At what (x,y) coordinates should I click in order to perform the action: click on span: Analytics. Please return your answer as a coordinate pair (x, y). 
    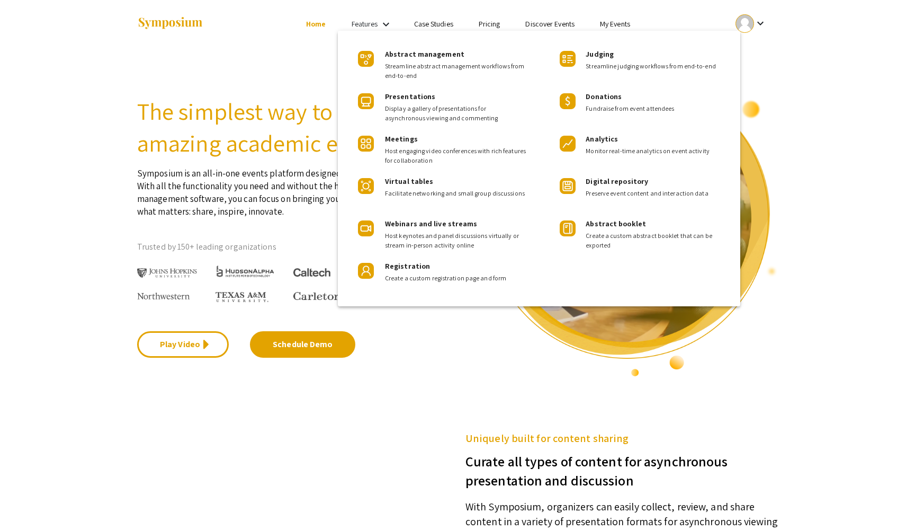
    Looking at the image, I should click on (602, 139).